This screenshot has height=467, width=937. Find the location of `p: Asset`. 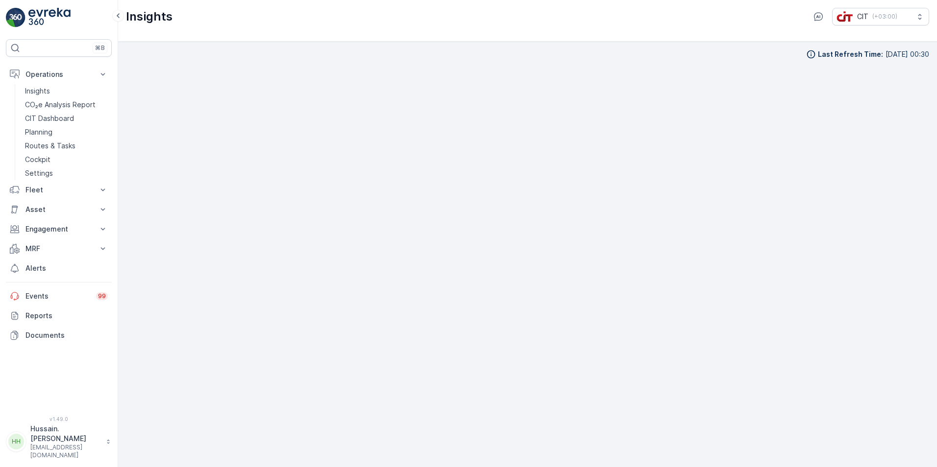

p: Asset is located at coordinates (59, 210).